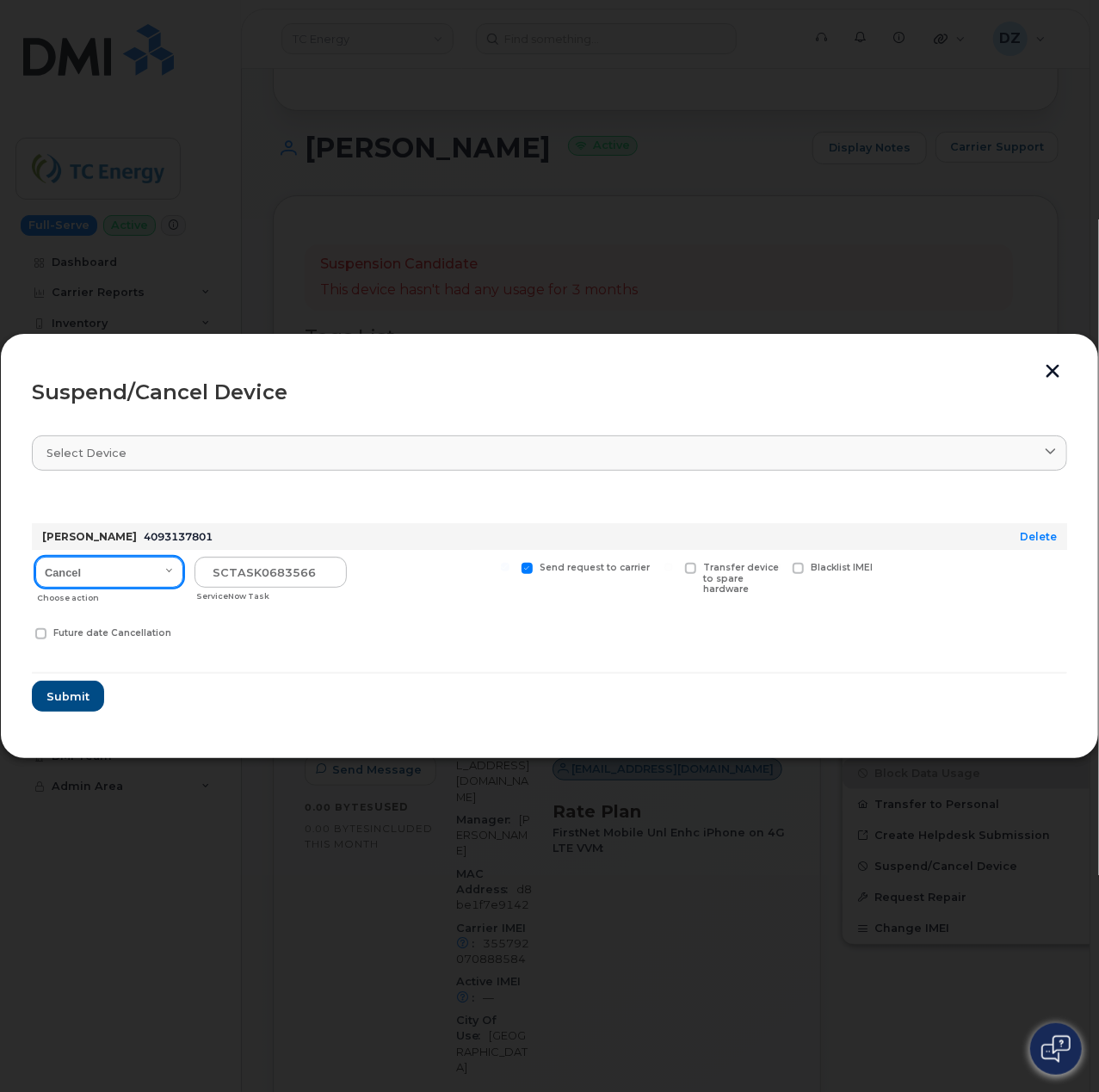 This screenshot has width=1099, height=1092. I want to click on span: Blacklist IMEI, so click(841, 567).